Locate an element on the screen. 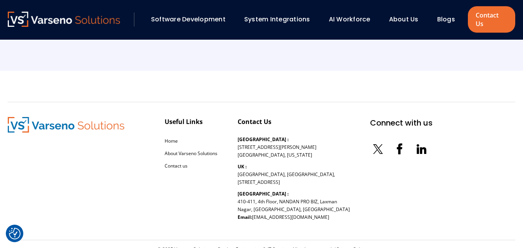 This screenshot has height=248, width=523. div: AI Workforce is located at coordinates (353, 19).